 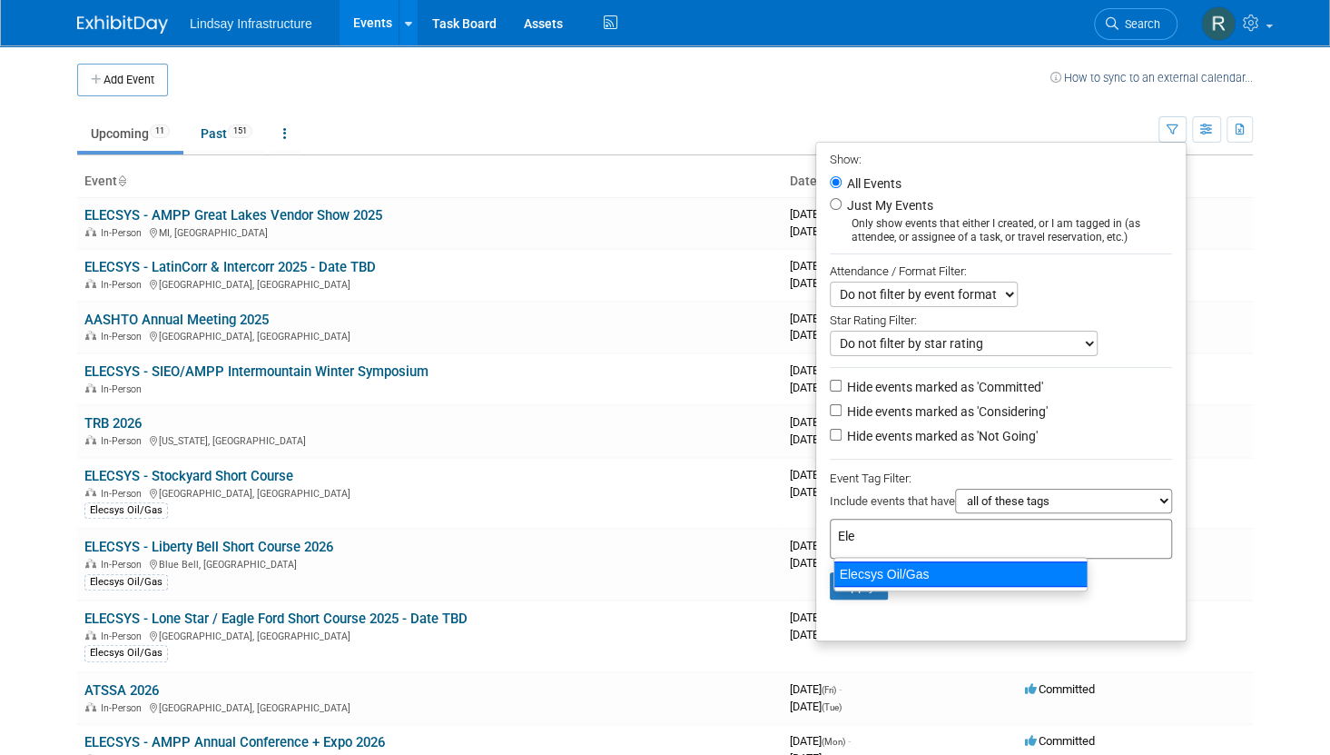 I want to click on span: Search, so click(x=1140, y=24).